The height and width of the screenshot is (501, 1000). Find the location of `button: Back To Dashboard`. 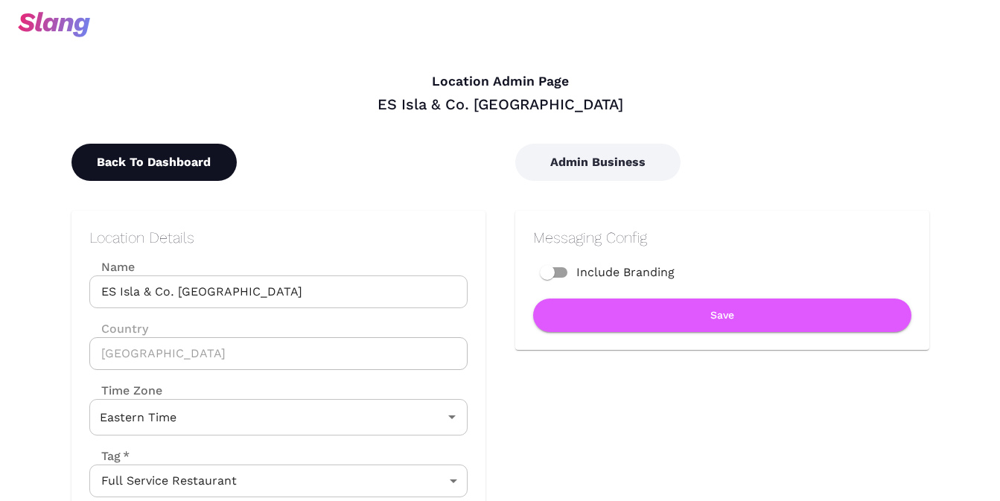

button: Back To Dashboard is located at coordinates (154, 162).